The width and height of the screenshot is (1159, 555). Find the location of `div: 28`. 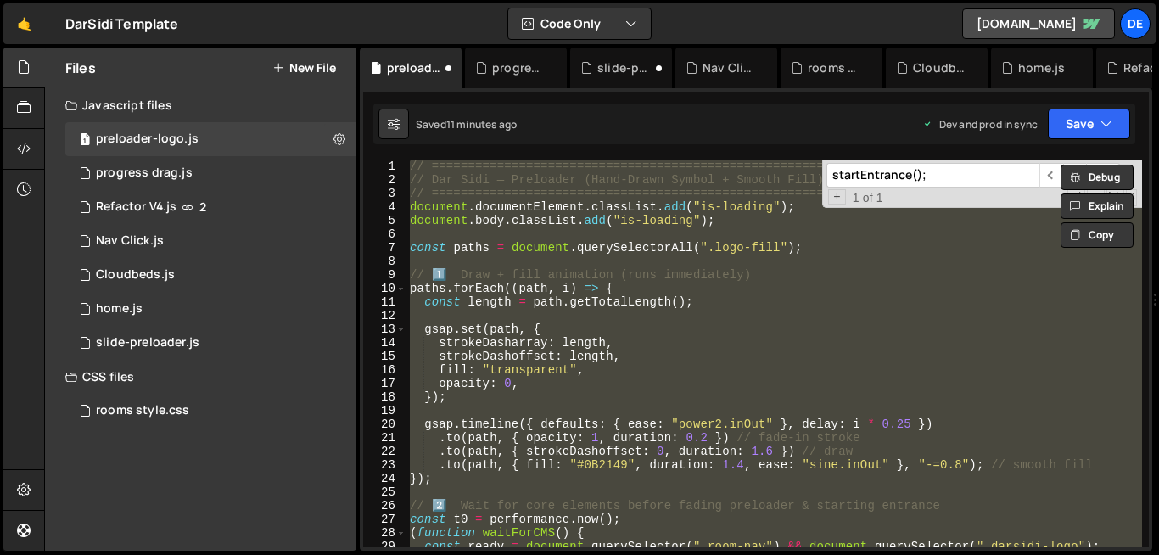

div: 28 is located at coordinates (384, 533).